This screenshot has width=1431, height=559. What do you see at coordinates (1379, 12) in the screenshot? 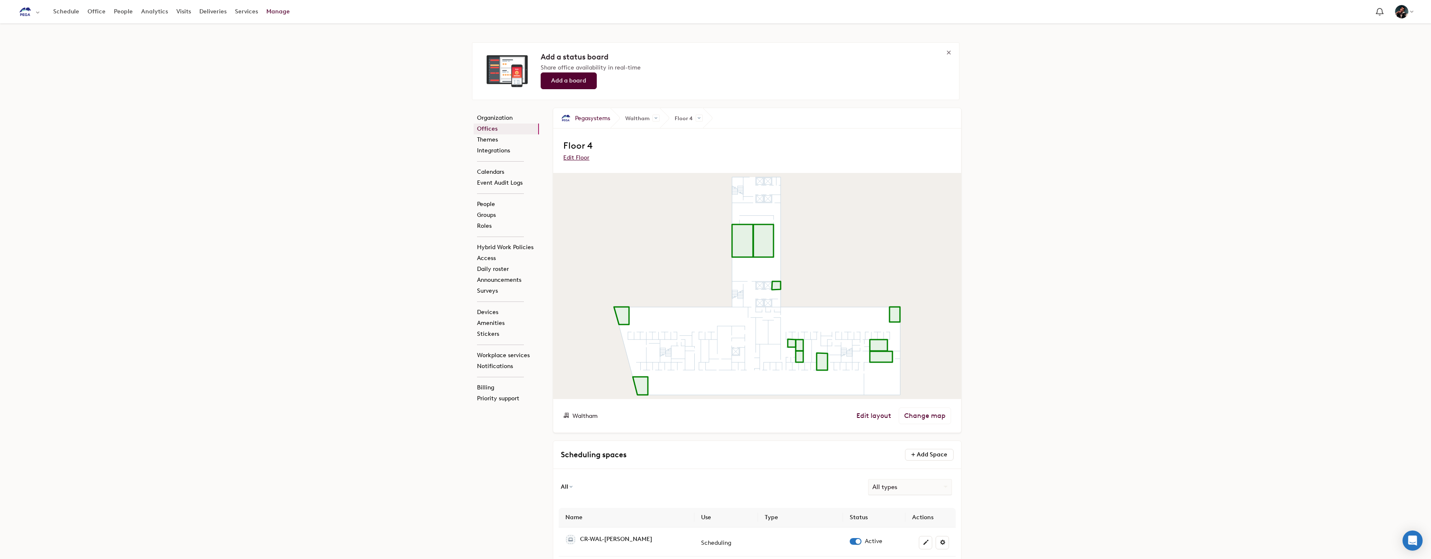
I see `a: Notification bell navigates to notifications page` at bounding box center [1379, 12].